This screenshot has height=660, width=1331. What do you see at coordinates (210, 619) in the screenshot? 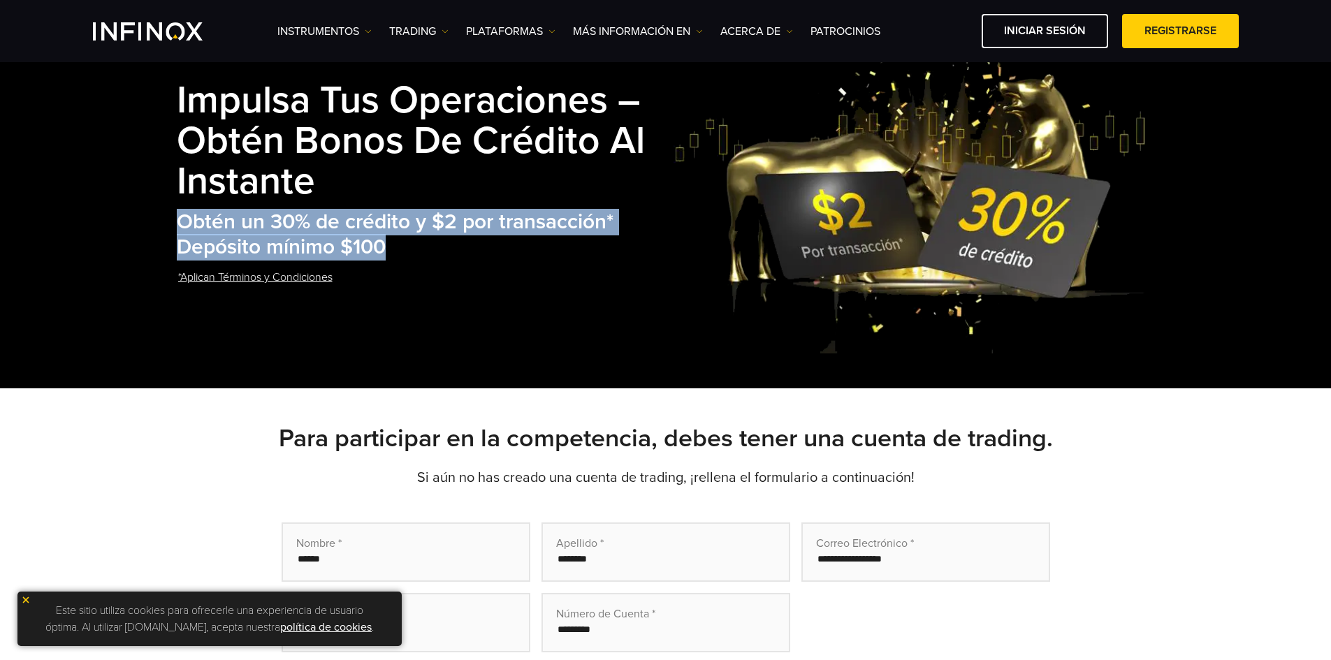
I see `p: Este sitio utiliza cookies para ofrecerle una experiencia de usuario óptima. Al utilizar [DOMAIN_...` at bounding box center [210, 619].